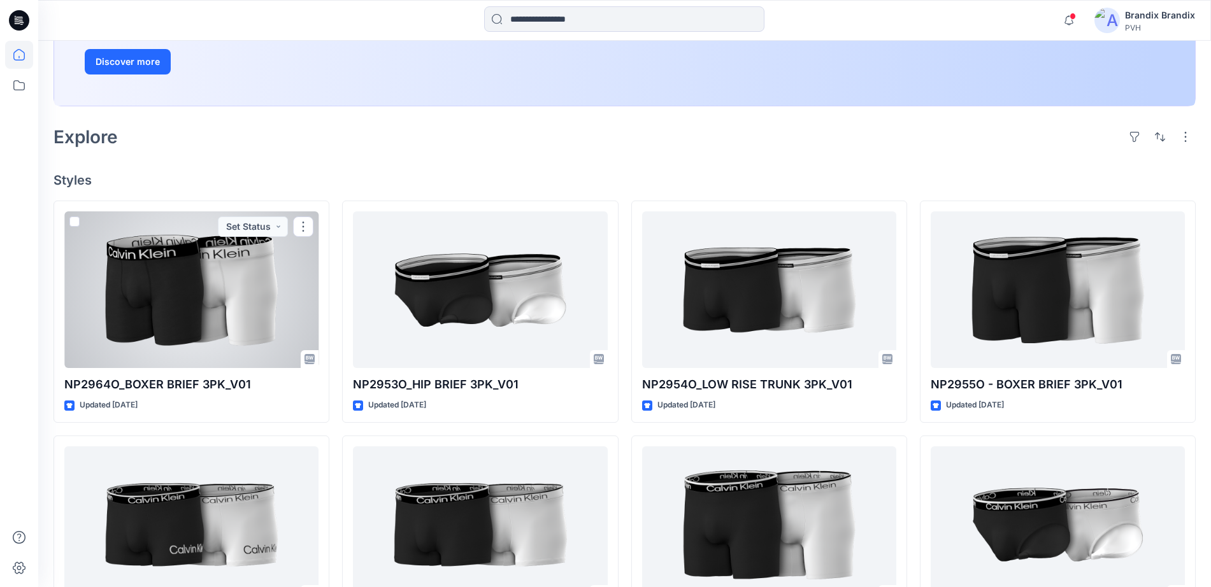 Image resolution: width=1211 pixels, height=587 pixels. Describe the element at coordinates (769, 385) in the screenshot. I see `p: NP2954O_LOW RISE TRUNK 3PK_V01` at that location.